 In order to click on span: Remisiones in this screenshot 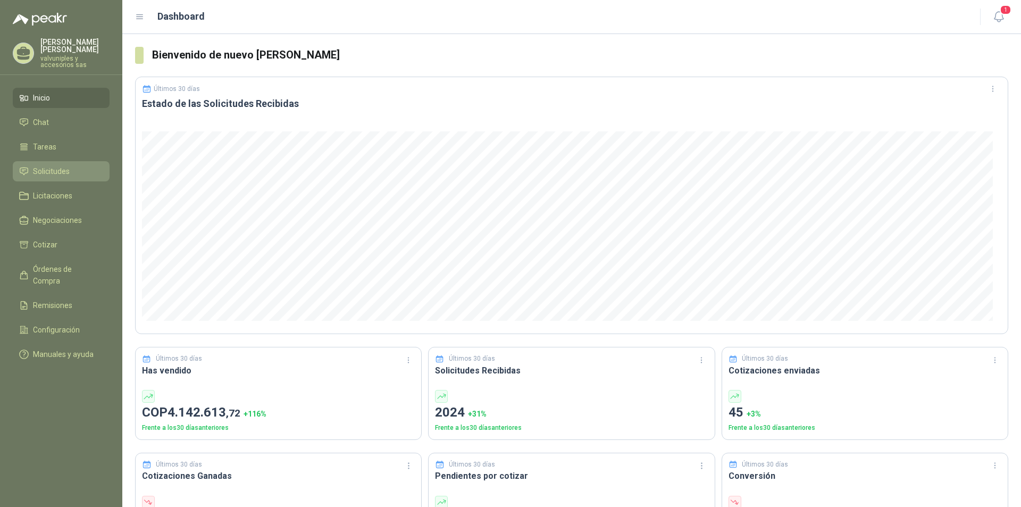, I will do `click(53, 305)`.